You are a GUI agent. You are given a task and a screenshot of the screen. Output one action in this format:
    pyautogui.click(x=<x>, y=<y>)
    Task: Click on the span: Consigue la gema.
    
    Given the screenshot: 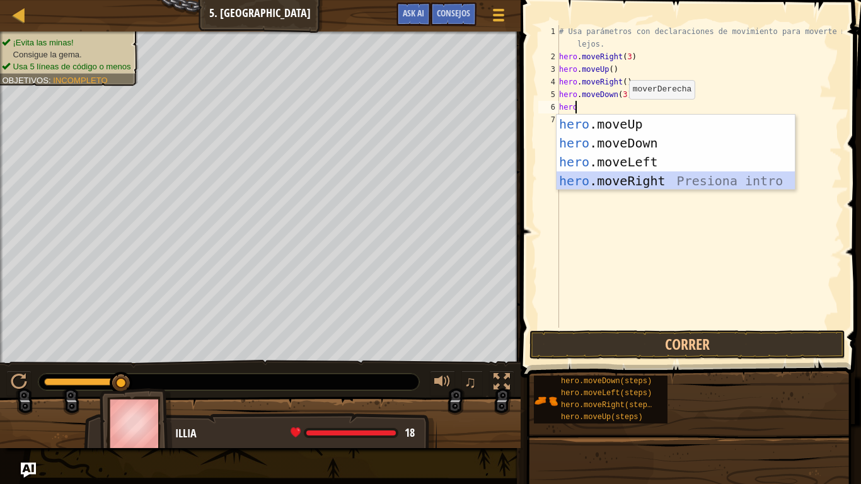 What is the action you would take?
    pyautogui.click(x=47, y=54)
    